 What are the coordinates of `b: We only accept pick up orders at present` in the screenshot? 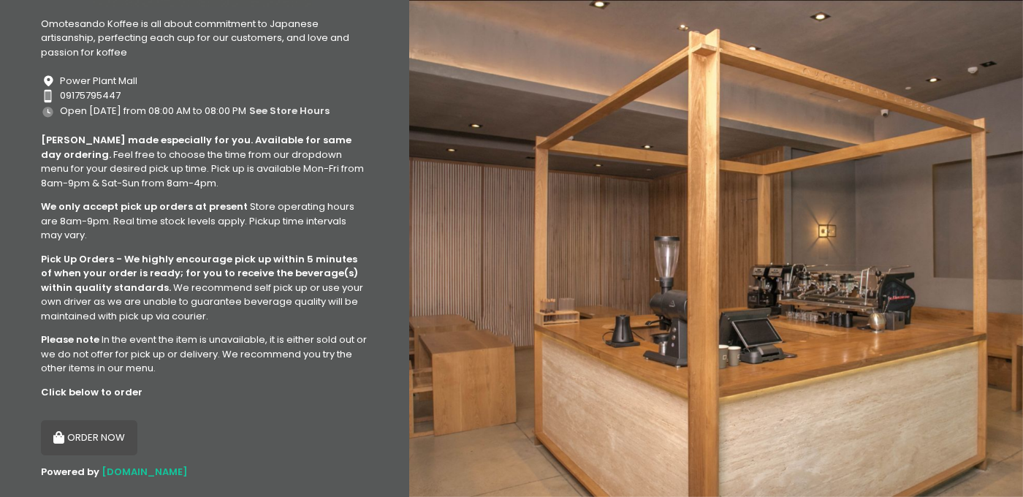 It's located at (144, 206).